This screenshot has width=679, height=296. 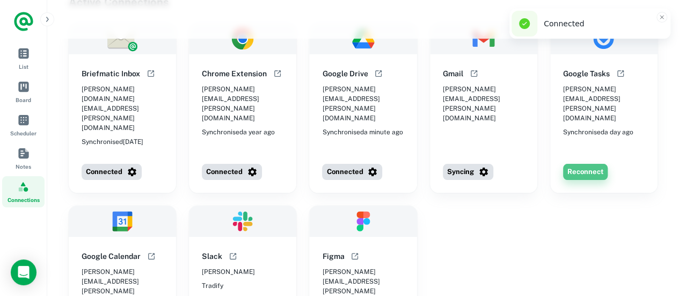 What do you see at coordinates (586, 74) in the screenshot?
I see `h6: Google Tasks` at bounding box center [586, 74].